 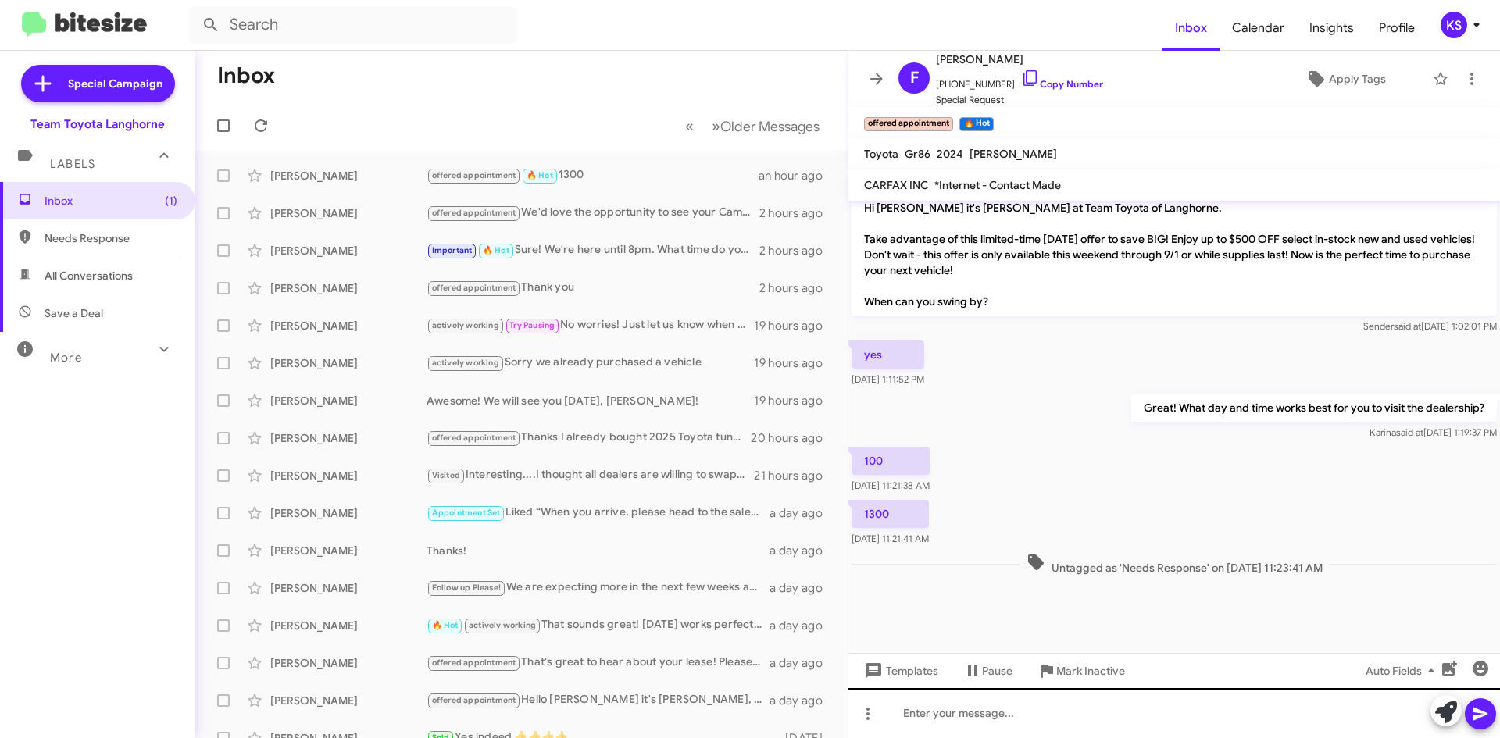 What do you see at coordinates (1409, 432) in the screenshot?
I see `span: said at` at bounding box center [1409, 432].